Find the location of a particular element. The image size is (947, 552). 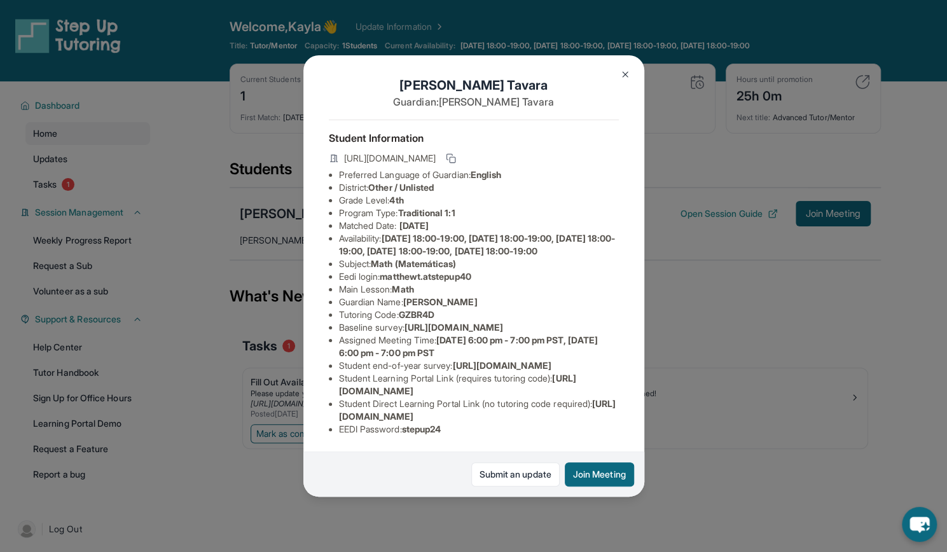

span: 4th is located at coordinates (396, 200).